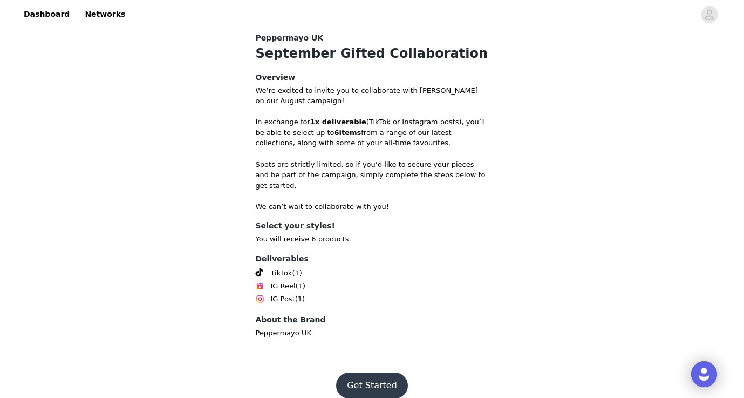  Describe the element at coordinates (260, 299) in the screenshot. I see `img: Instagram Icon` at that location.